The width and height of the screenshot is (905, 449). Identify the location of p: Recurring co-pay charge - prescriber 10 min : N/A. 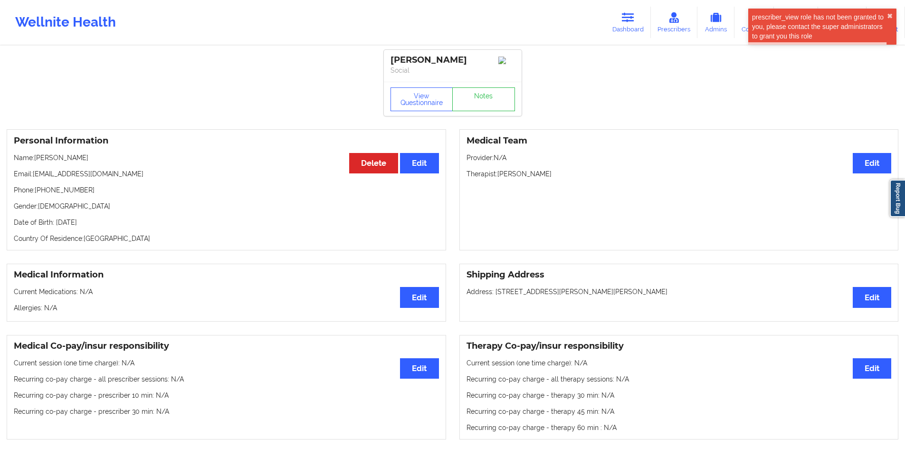
(226, 395).